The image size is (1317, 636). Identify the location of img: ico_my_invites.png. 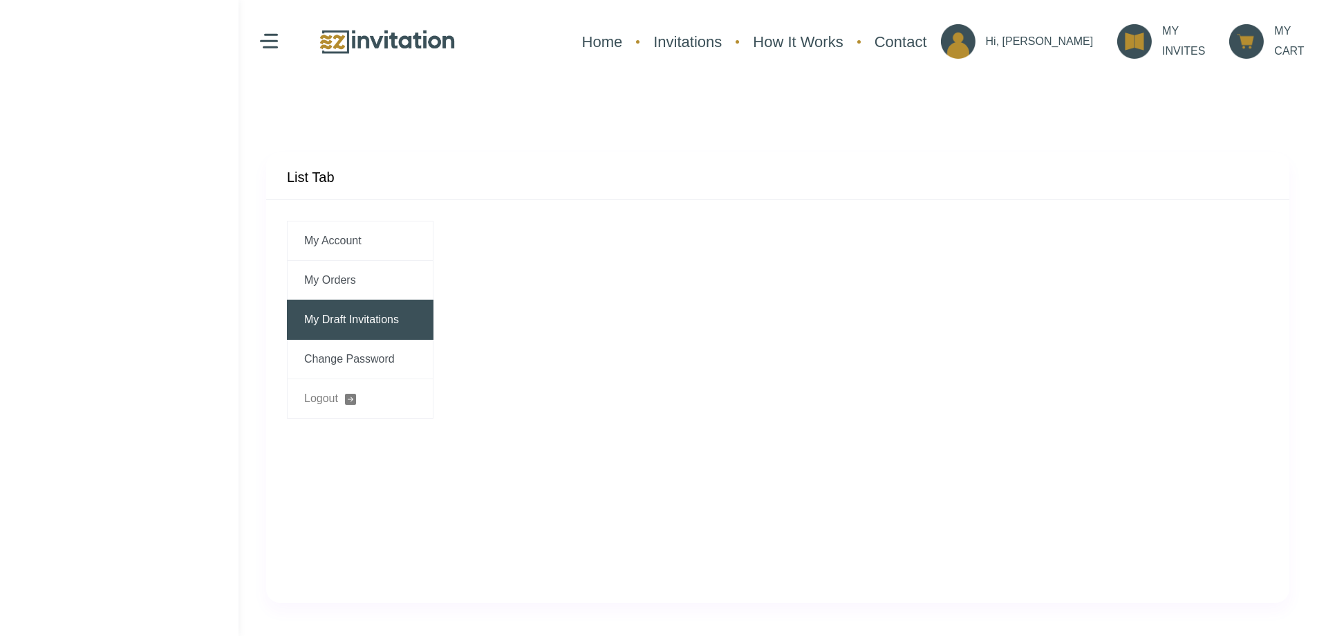
(1135, 41).